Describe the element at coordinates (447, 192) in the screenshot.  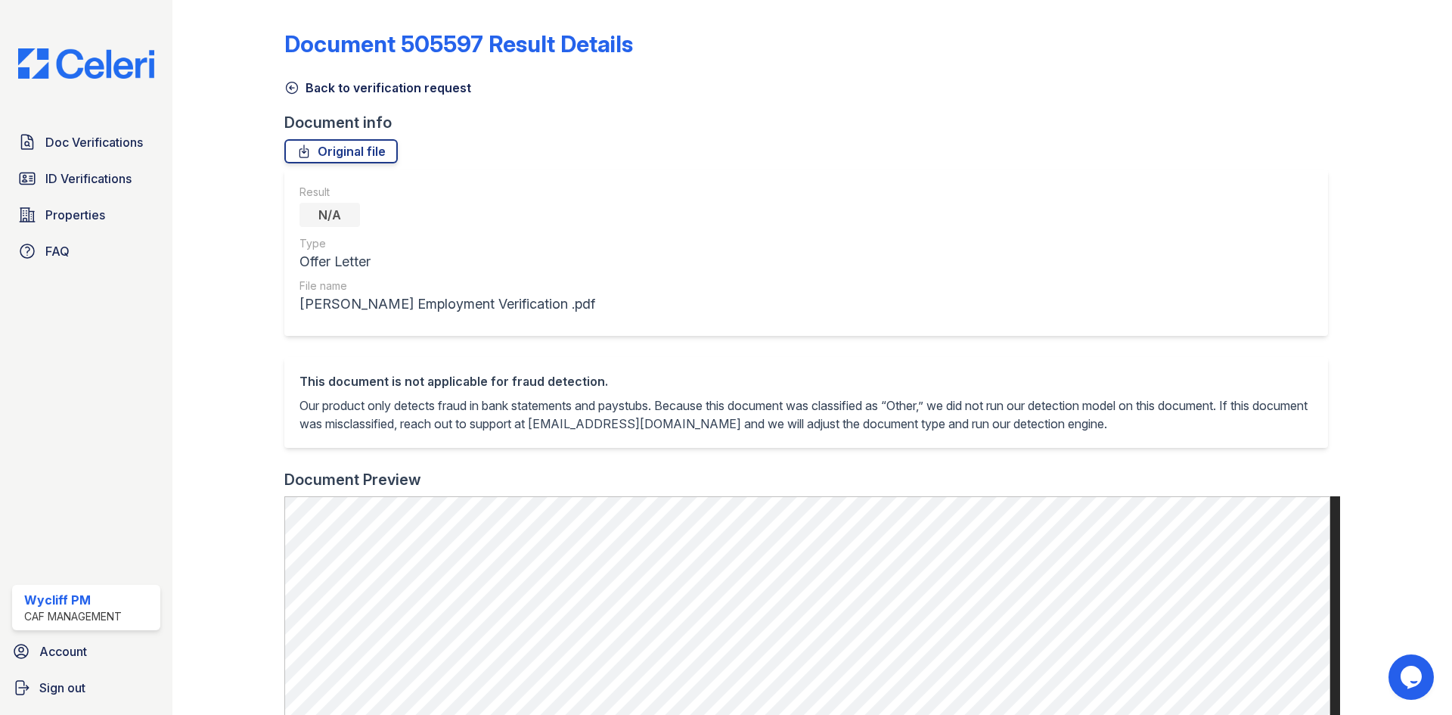
I see `div: Result` at that location.